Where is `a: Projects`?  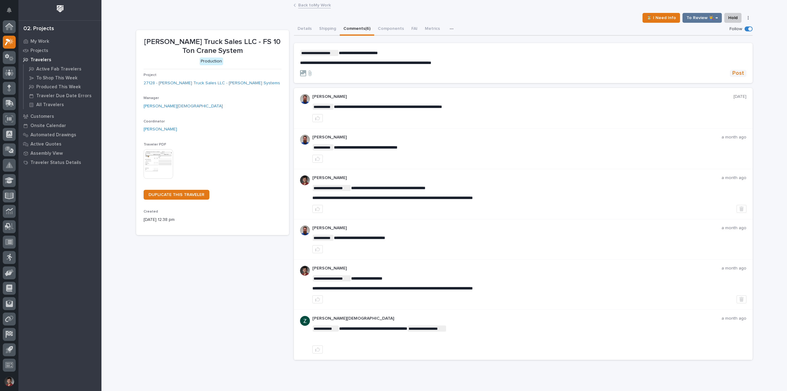 a: Projects is located at coordinates (60, 50).